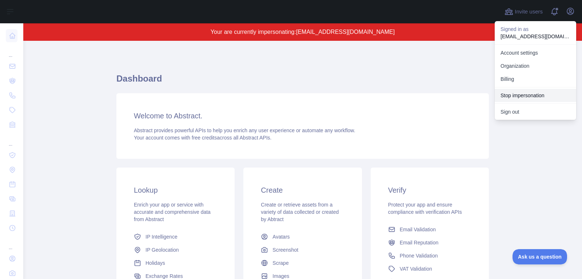 The width and height of the screenshot is (582, 279). I want to click on span: Avatars, so click(281, 237).